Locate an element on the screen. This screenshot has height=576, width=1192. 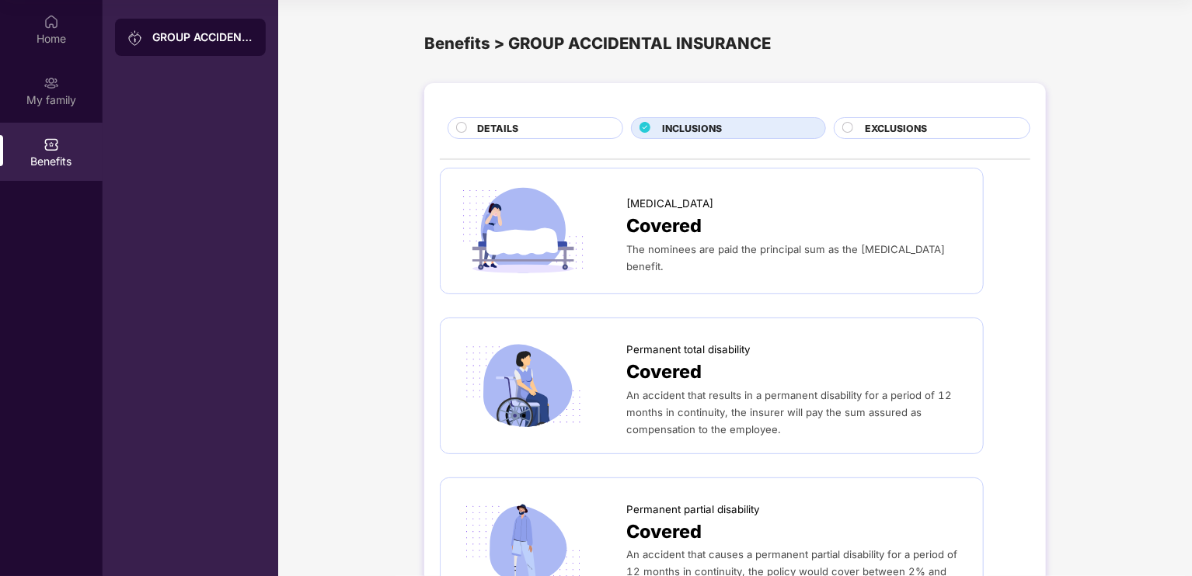
span: EXCLUSIONS is located at coordinates (896, 128).